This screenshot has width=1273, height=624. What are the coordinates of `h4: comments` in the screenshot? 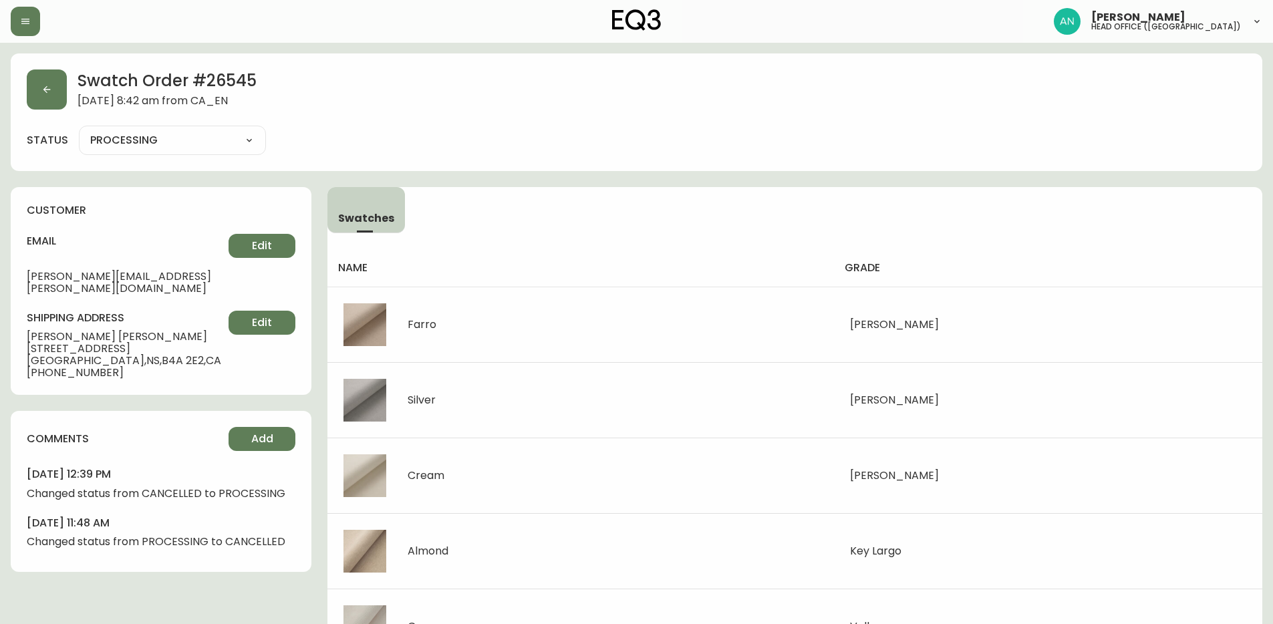 It's located at (57, 439).